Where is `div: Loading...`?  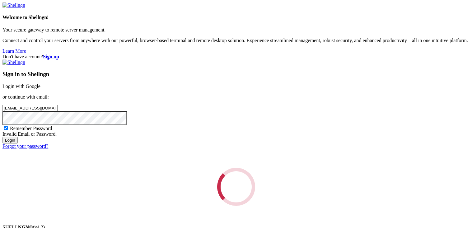 div: Loading... is located at coordinates (236, 186).